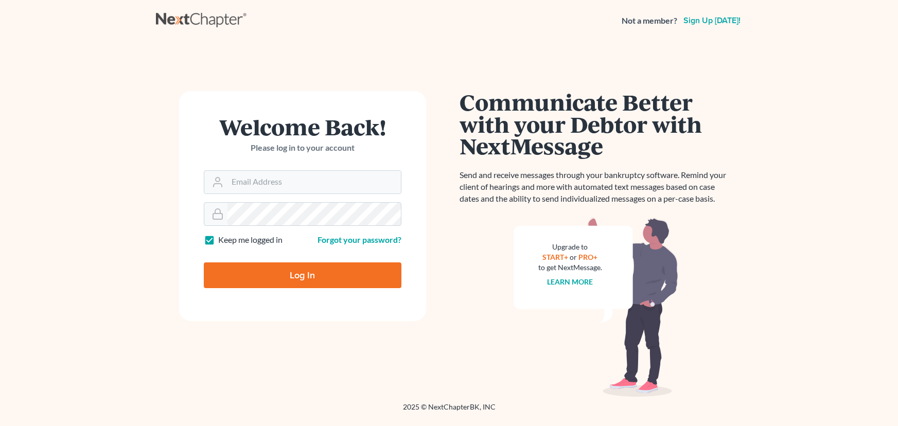  What do you see at coordinates (573, 257) in the screenshot?
I see `span: or` at bounding box center [573, 257].